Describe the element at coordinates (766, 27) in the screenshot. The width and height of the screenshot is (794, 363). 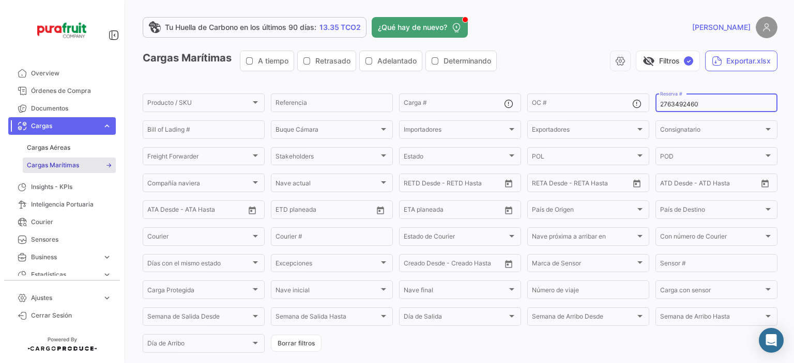
I see `img: placeholder-user.png` at that location.